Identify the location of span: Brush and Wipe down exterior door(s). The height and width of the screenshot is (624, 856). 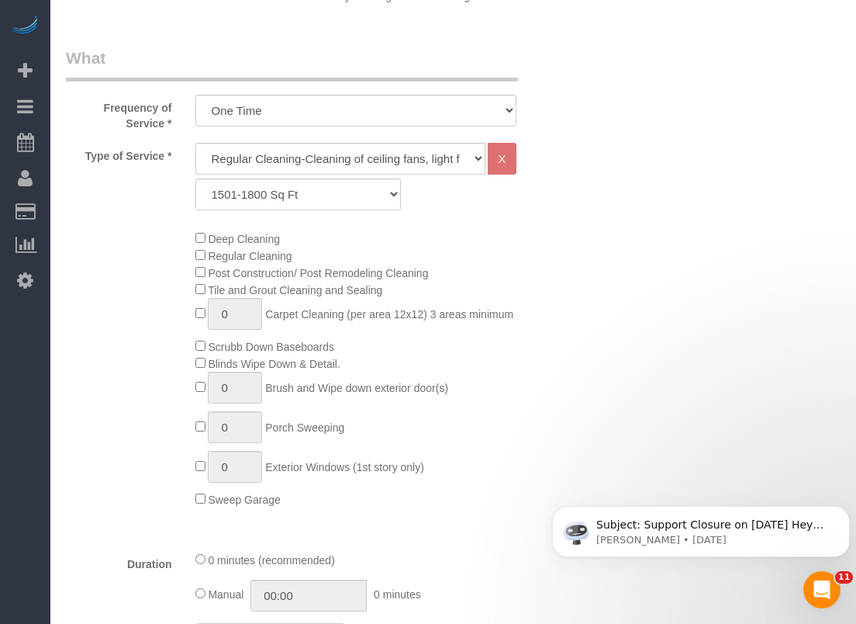
(357, 388).